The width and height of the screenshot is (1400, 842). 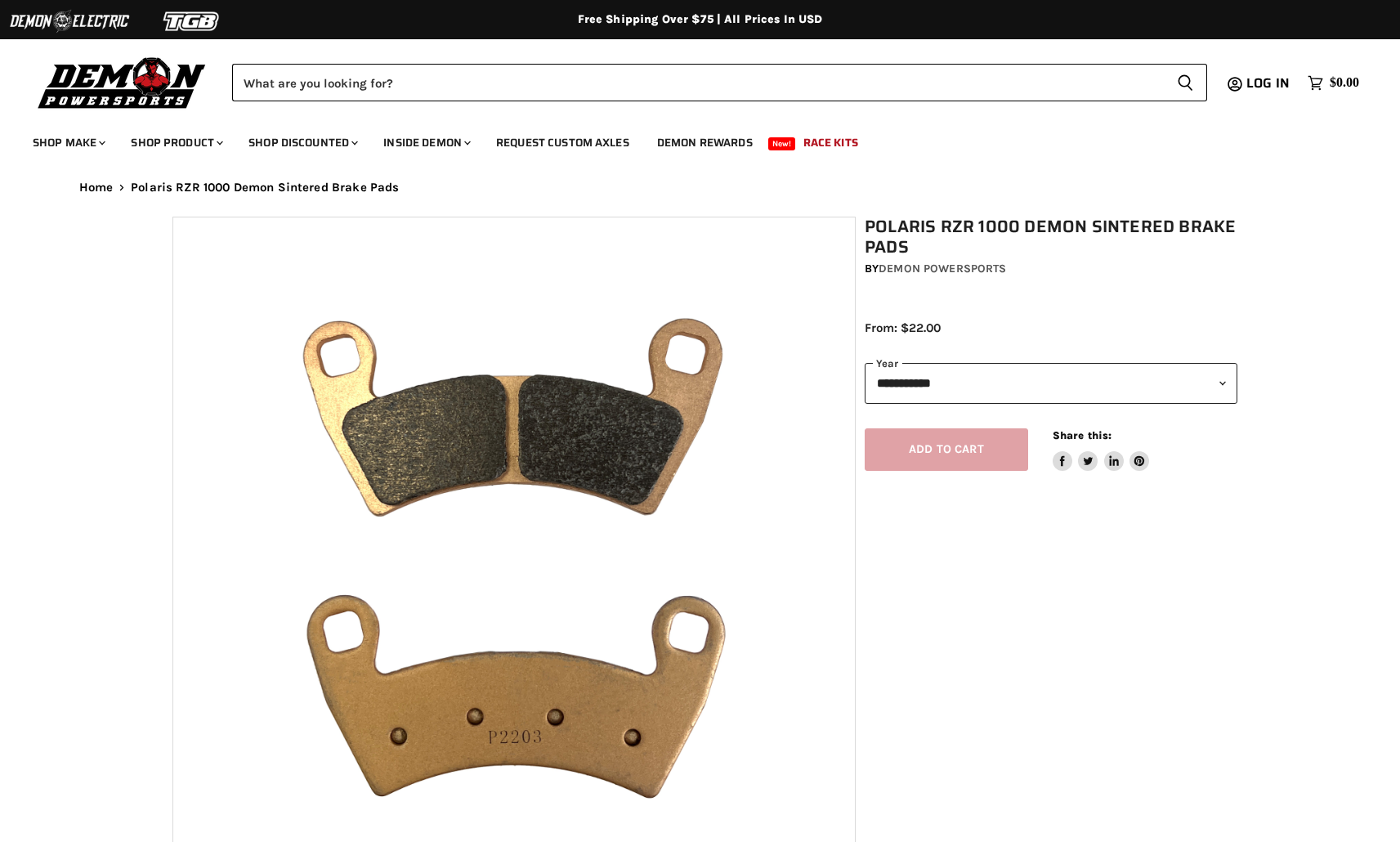 I want to click on button: Search, so click(x=1185, y=82).